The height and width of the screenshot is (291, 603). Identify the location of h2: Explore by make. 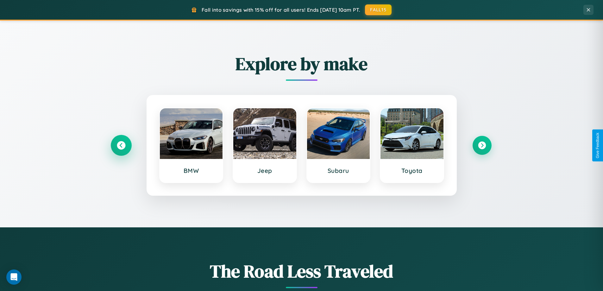
(302, 64).